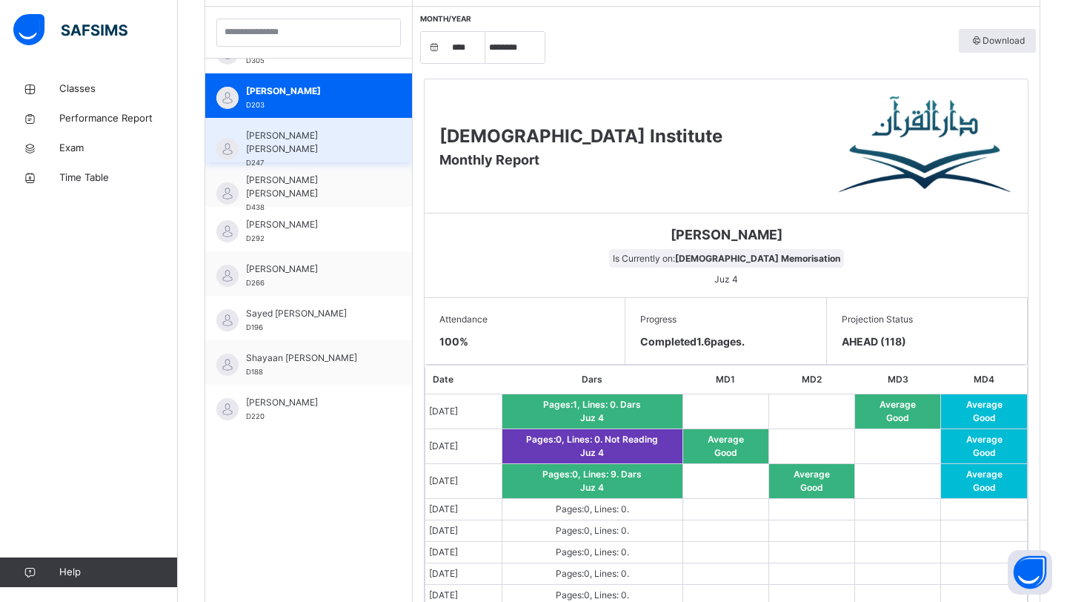  I want to click on span: D203, so click(255, 105).